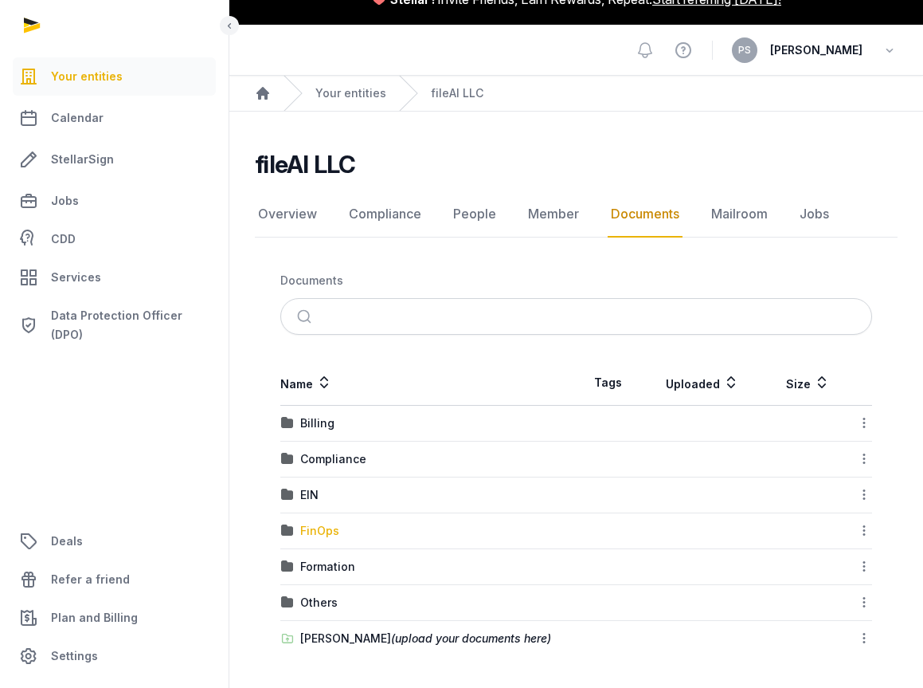 The image size is (923, 688). Describe the element at coordinates (87, 76) in the screenshot. I see `span: Your entities` at that location.